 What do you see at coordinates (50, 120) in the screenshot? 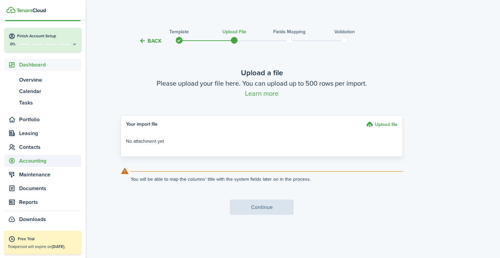
I see `span: Portfolio` at bounding box center [50, 120].